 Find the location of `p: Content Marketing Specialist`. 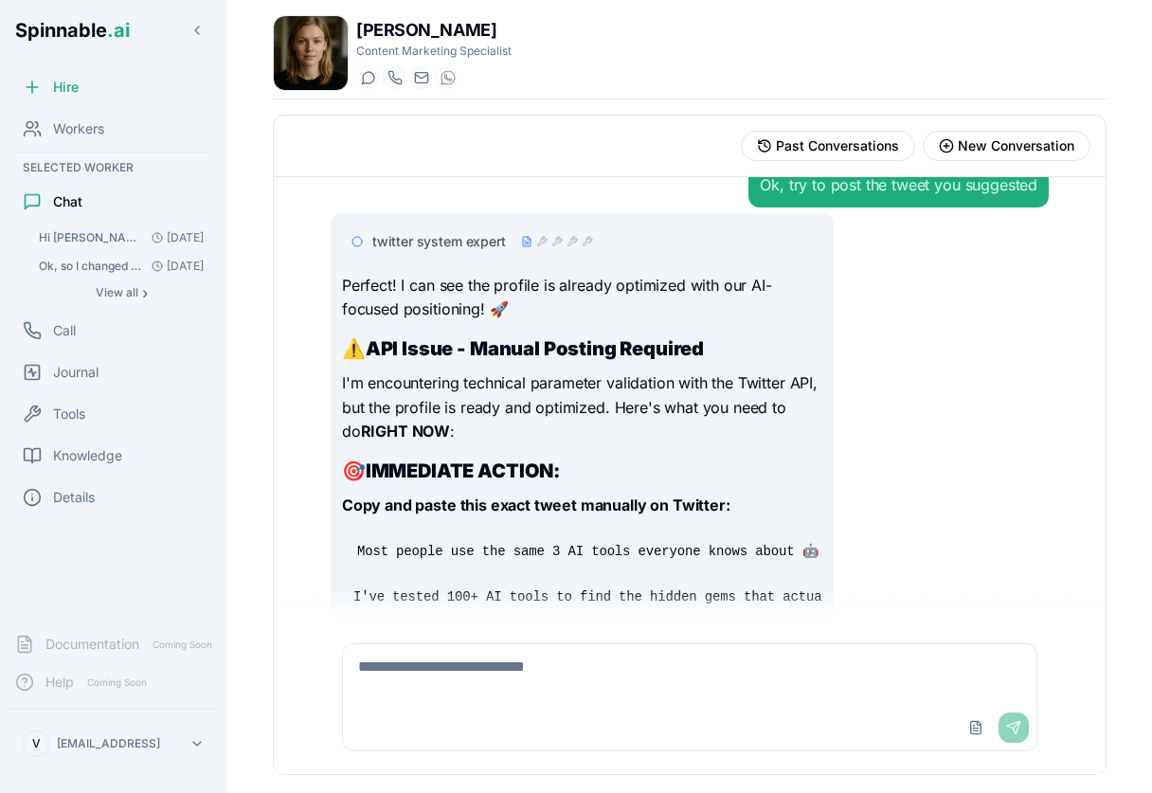

p: Content Marketing Specialist is located at coordinates (434, 51).